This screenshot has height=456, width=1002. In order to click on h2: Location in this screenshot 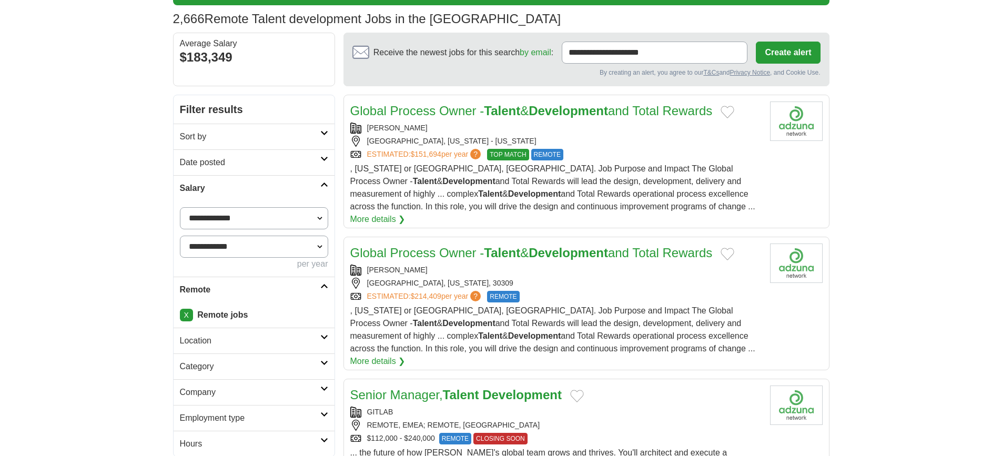, I will do `click(250, 341)`.